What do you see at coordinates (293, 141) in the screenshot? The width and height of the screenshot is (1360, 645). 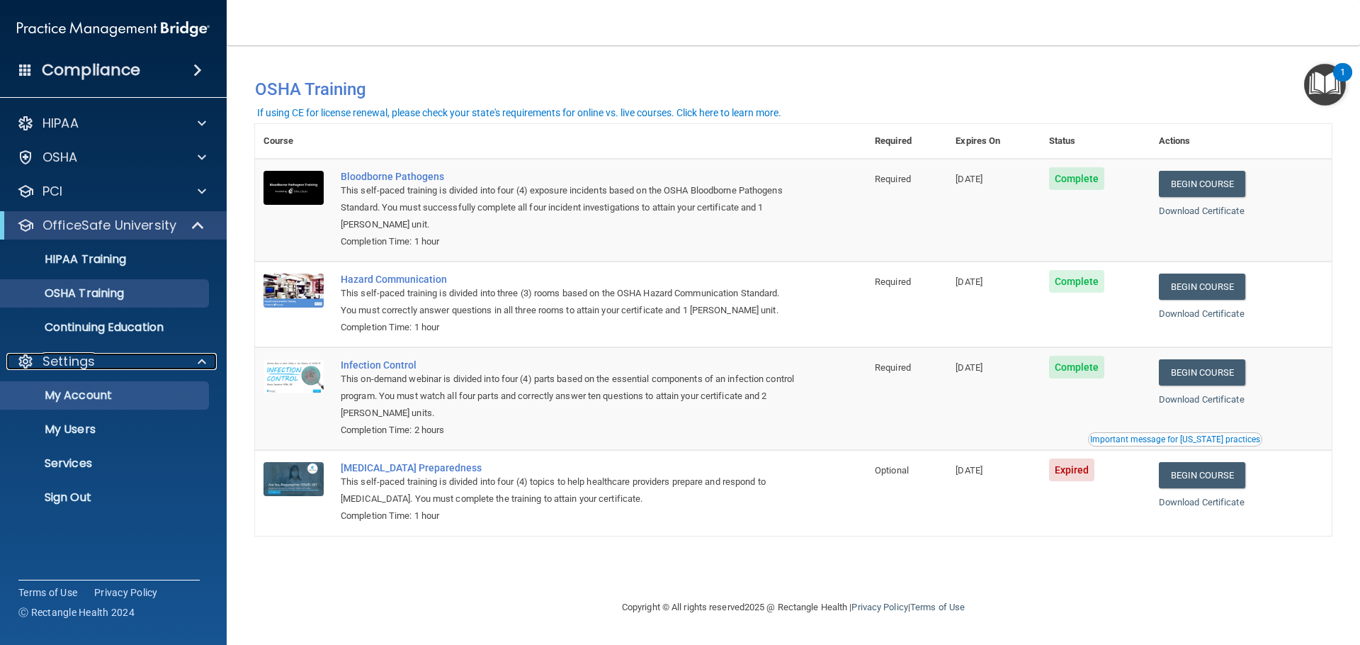 I see `th: Course` at bounding box center [293, 141].